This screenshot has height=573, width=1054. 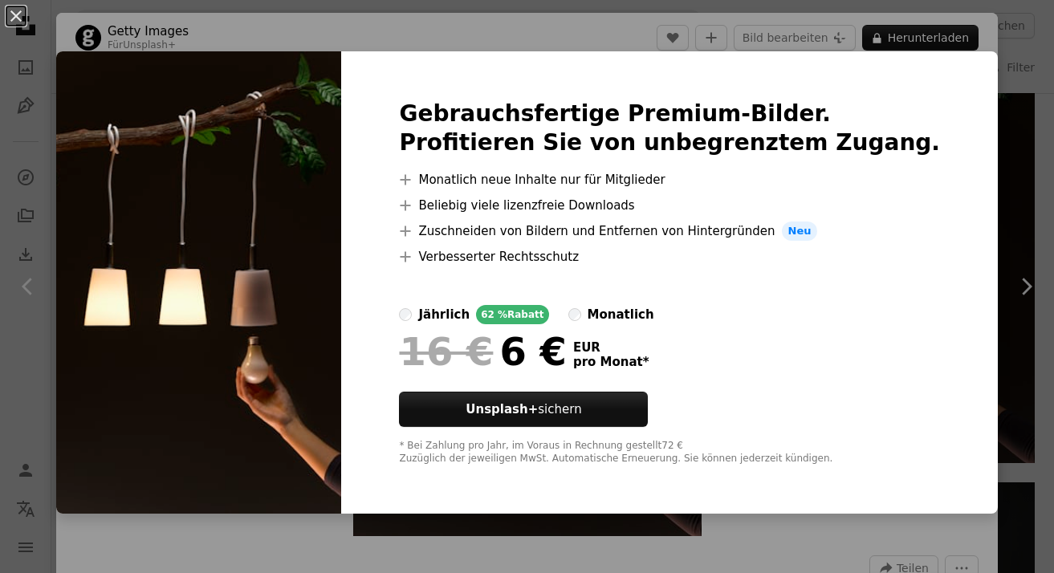 I want to click on button: Unsplash+sichern, so click(x=524, y=410).